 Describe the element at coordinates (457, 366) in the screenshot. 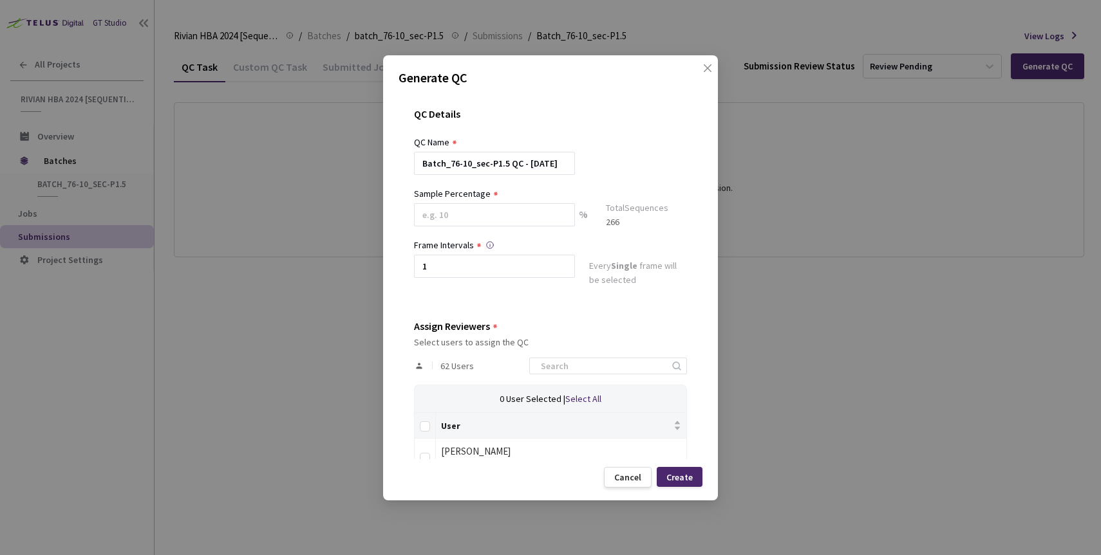

I see `span: 62 Users` at that location.